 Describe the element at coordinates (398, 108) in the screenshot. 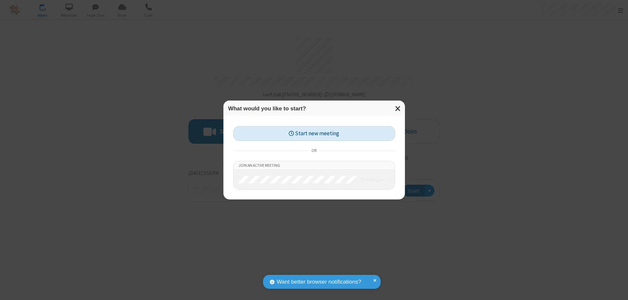

I see `button: Close modal` at that location.